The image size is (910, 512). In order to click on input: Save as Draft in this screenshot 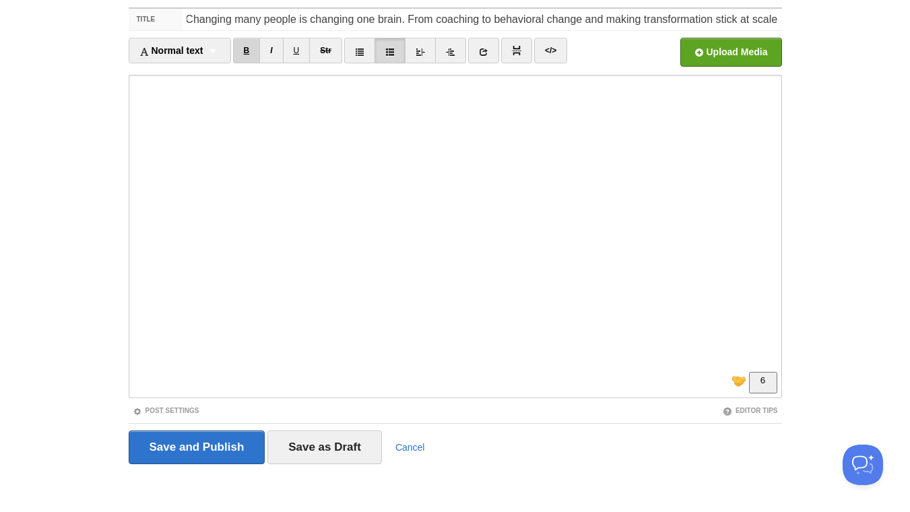, I will do `click(325, 447)`.